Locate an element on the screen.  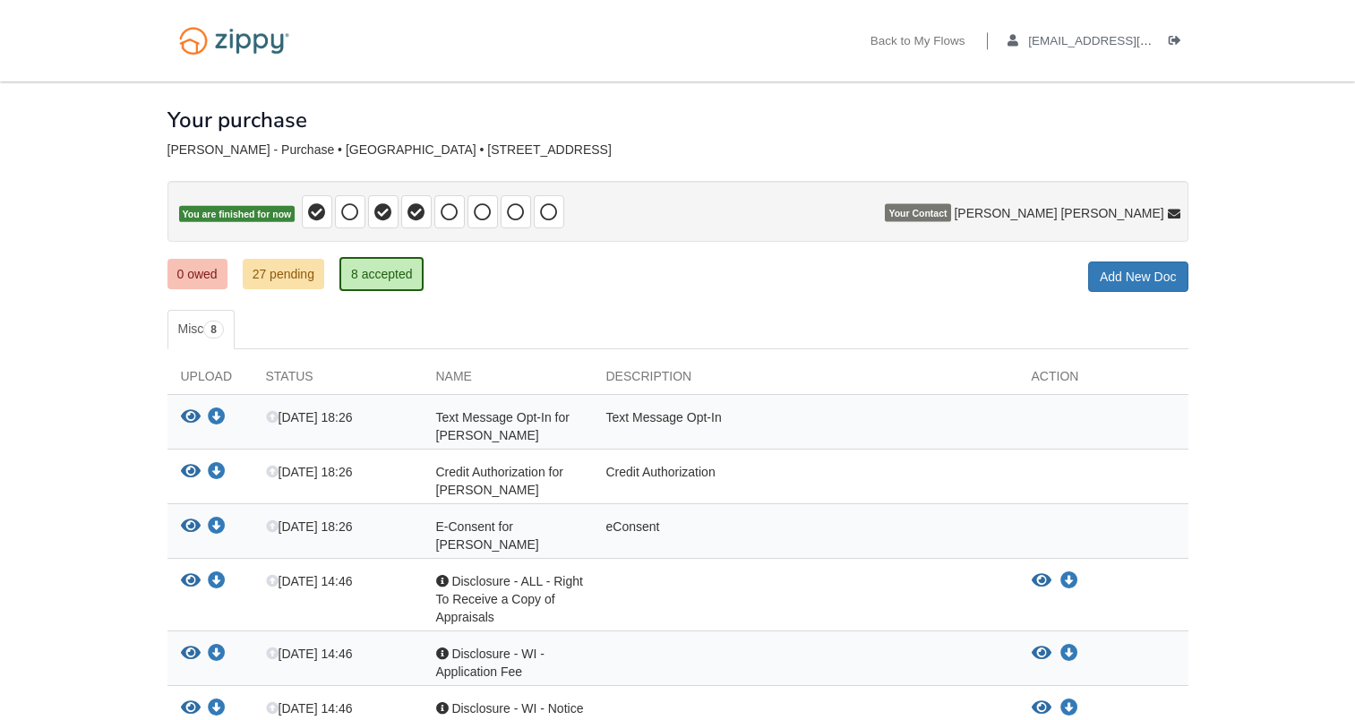
a: edit profile is located at coordinates (1120, 43).